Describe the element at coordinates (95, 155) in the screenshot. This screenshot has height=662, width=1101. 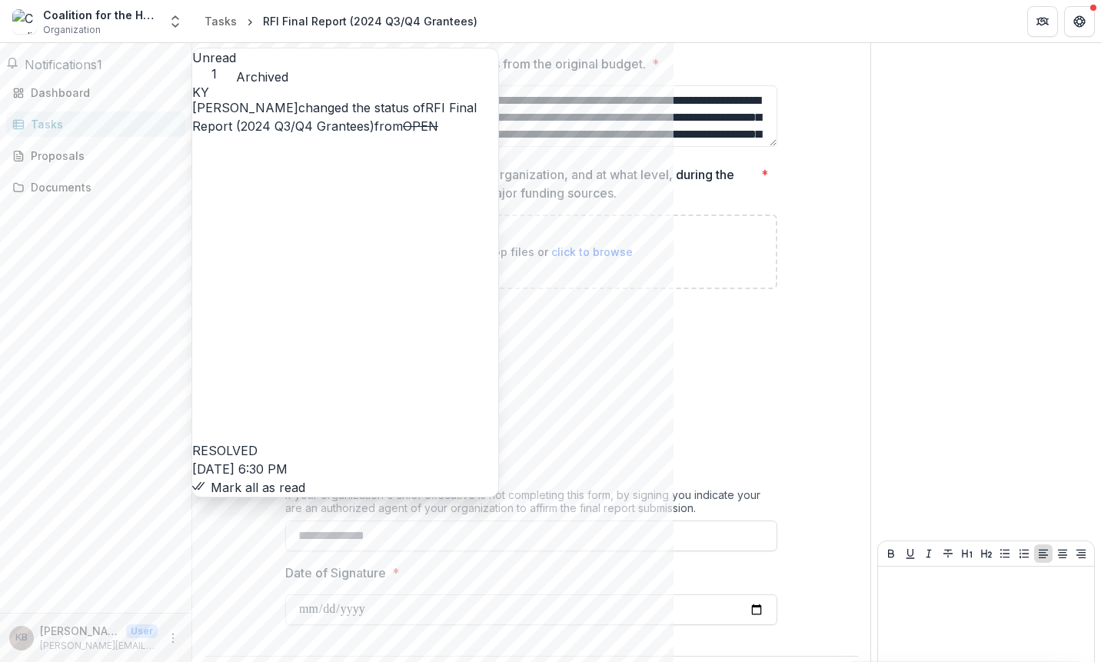
I see `a: Proposals` at that location.